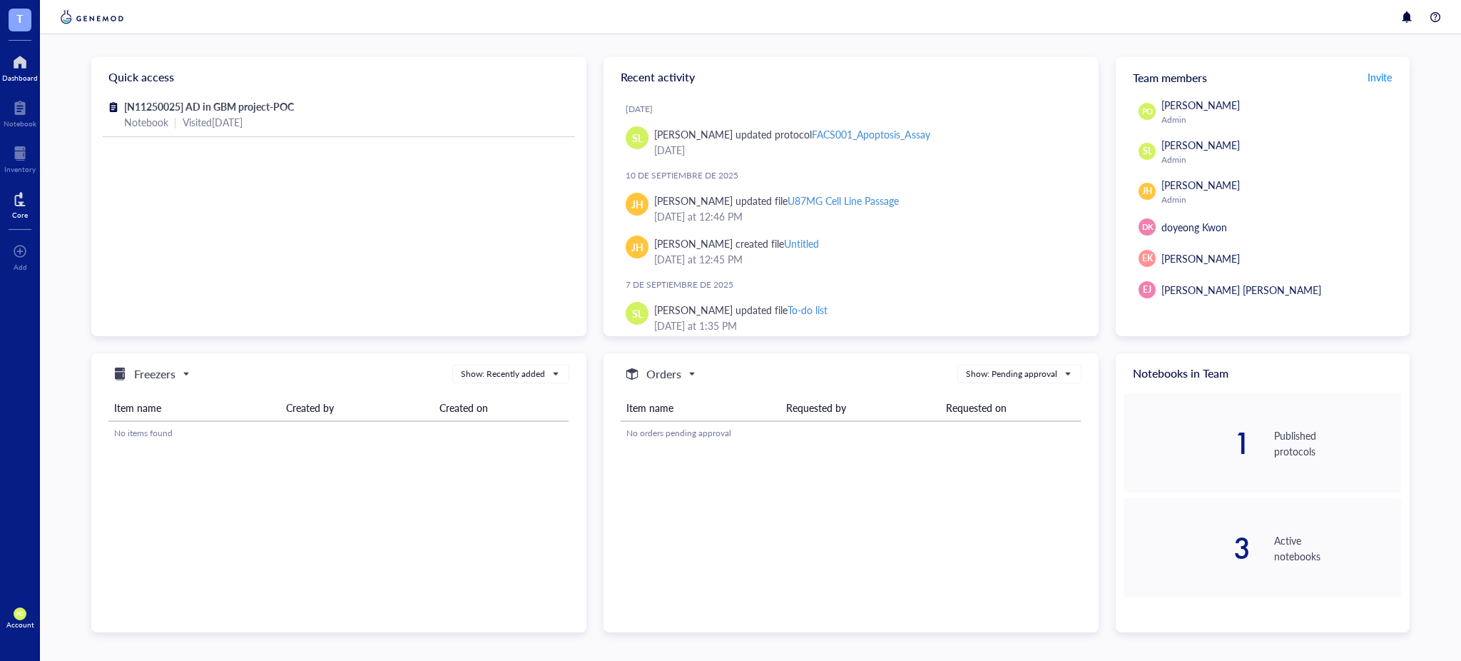  Describe the element at coordinates (860, 407) in the screenshot. I see `th: Requested by` at that location.